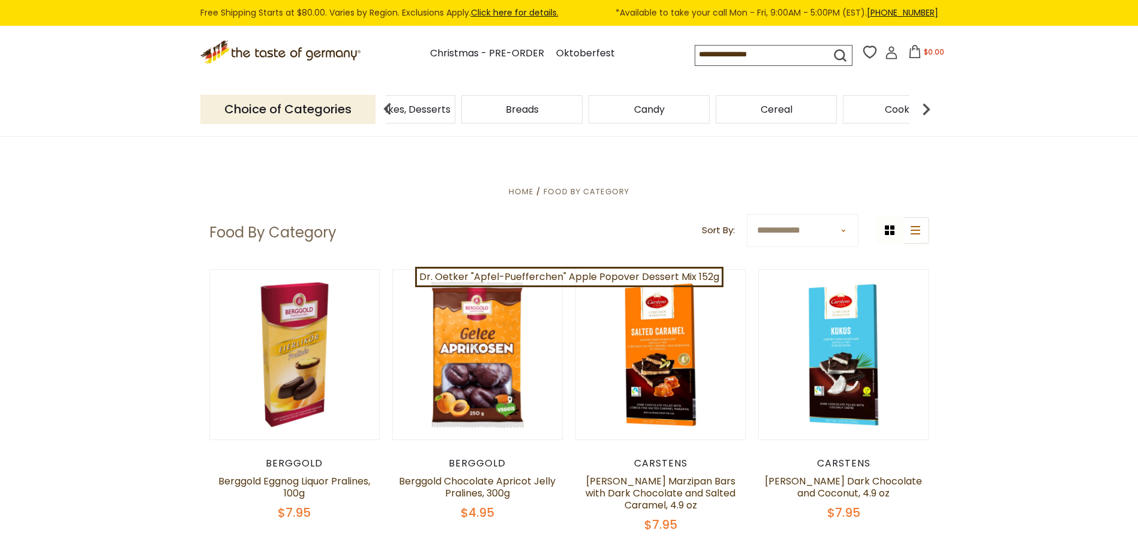  What do you see at coordinates (926, 109) in the screenshot?
I see `img: next arrow` at bounding box center [926, 109].